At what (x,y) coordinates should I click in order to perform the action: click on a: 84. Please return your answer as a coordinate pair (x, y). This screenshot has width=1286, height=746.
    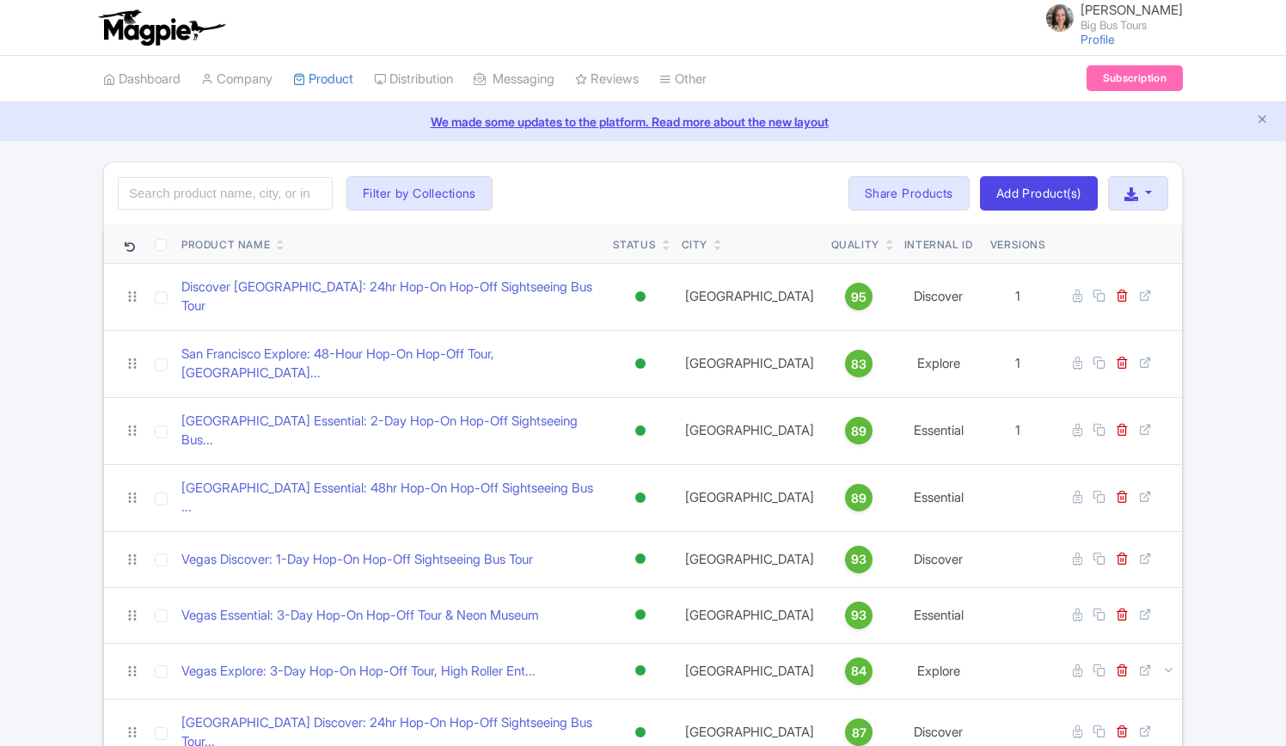
    Looking at the image, I should click on (859, 671).